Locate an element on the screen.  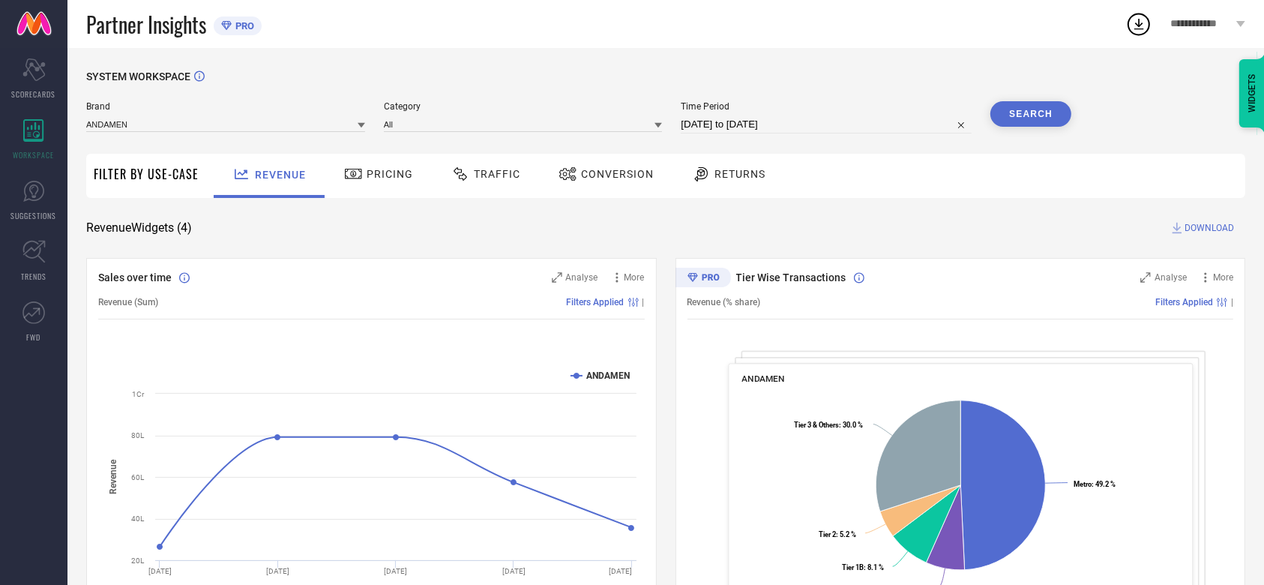
tspan: Metro is located at coordinates (1082, 483).